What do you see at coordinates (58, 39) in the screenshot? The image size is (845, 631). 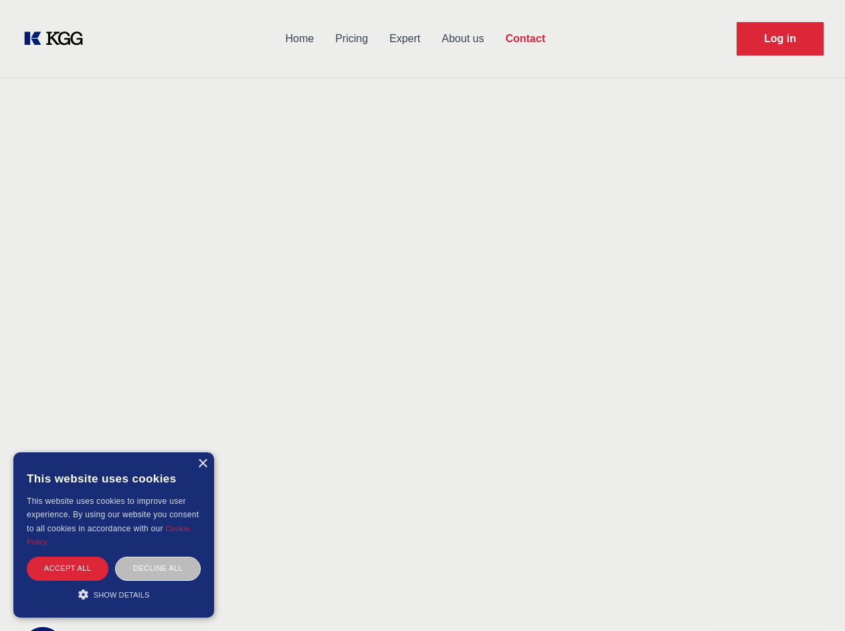 I see `a: KOL Knowledge Platform: Talk to Key External Experts (KEE)` at bounding box center [58, 39].